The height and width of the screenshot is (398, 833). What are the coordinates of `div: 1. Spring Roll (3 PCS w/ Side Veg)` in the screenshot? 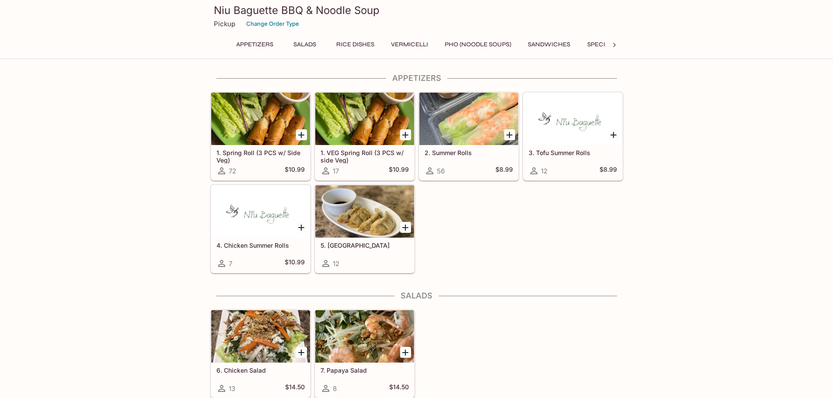 It's located at (261, 119).